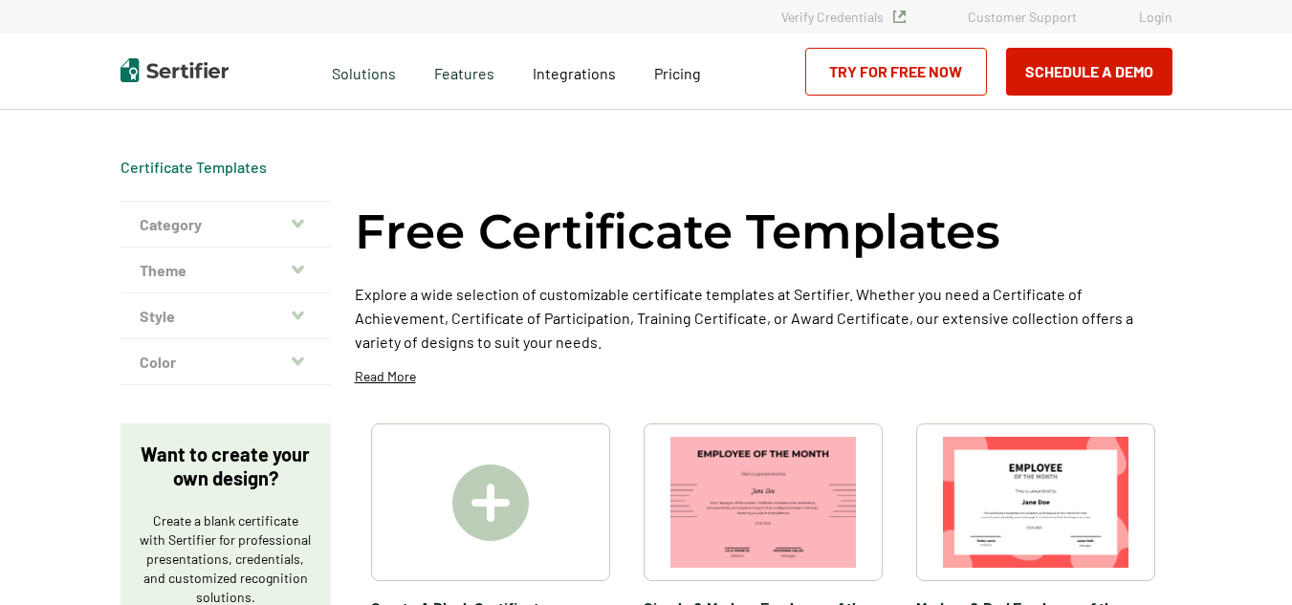  I want to click on span: Integrations, so click(574, 73).